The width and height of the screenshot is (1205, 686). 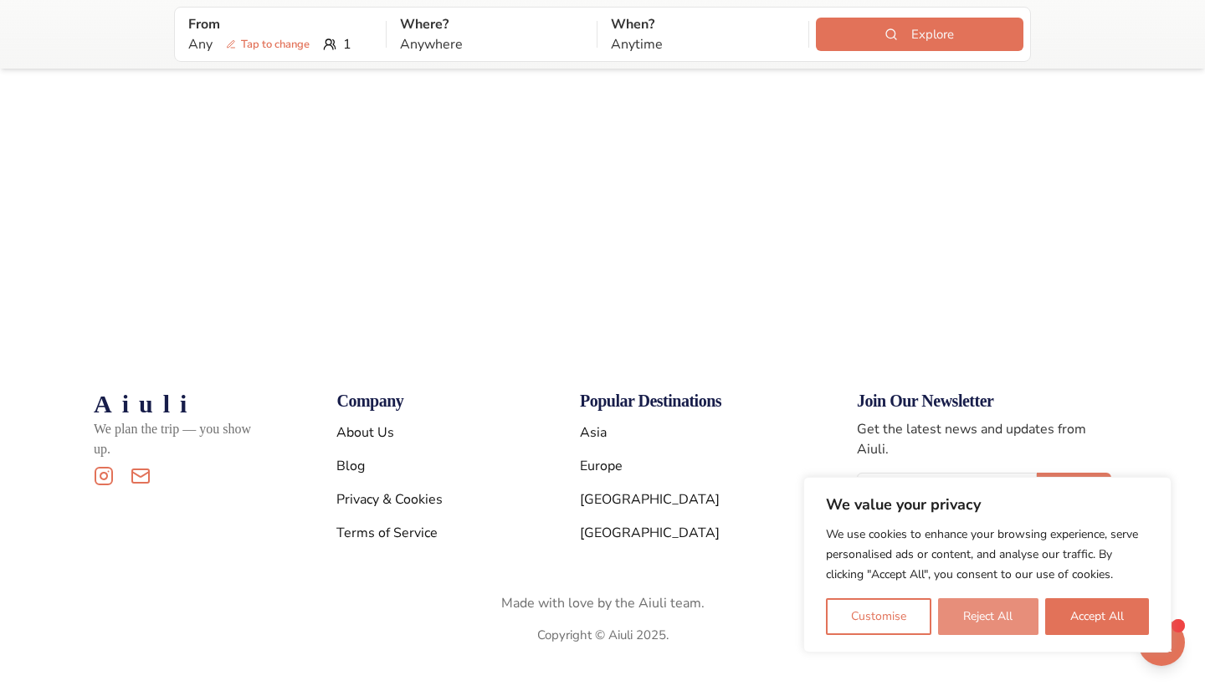 What do you see at coordinates (365, 433) in the screenshot?
I see `a: About Us` at bounding box center [365, 433].